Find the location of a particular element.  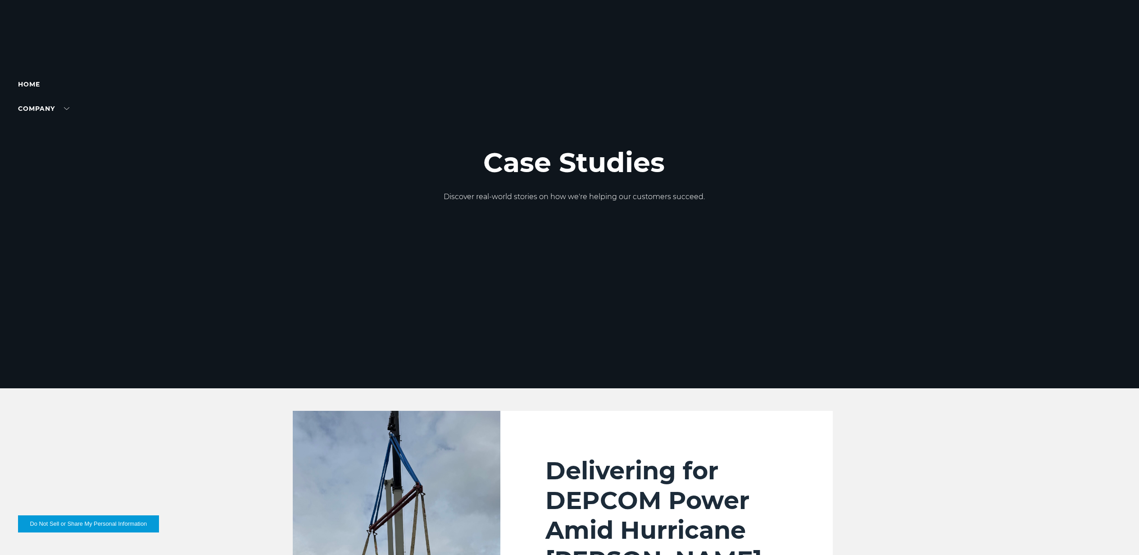

p: Discover real-world stories on how we're helping our customers succeed. is located at coordinates (574, 197).